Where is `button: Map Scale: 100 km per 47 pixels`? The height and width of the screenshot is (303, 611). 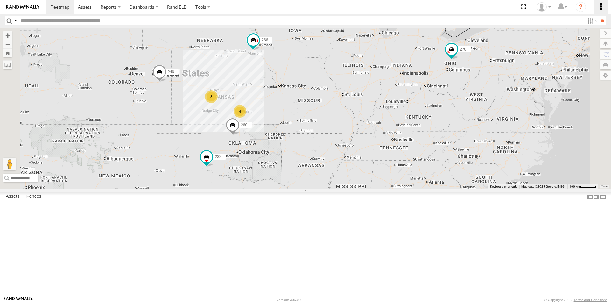 button: Map Scale: 100 km per 47 pixels is located at coordinates (582, 187).